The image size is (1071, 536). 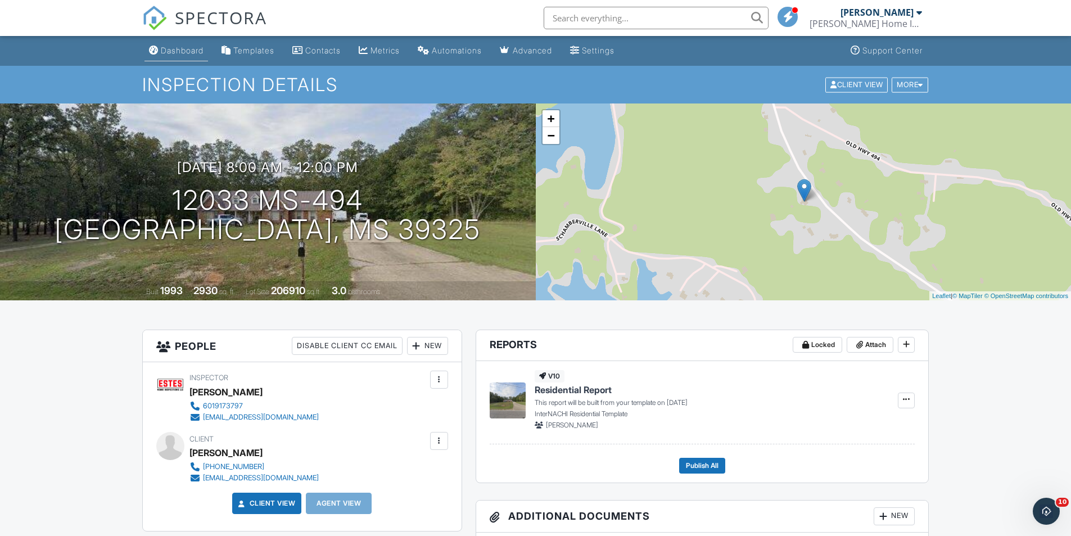 What do you see at coordinates (866, 24) in the screenshot?
I see `div: Estes Home Inspections` at bounding box center [866, 24].